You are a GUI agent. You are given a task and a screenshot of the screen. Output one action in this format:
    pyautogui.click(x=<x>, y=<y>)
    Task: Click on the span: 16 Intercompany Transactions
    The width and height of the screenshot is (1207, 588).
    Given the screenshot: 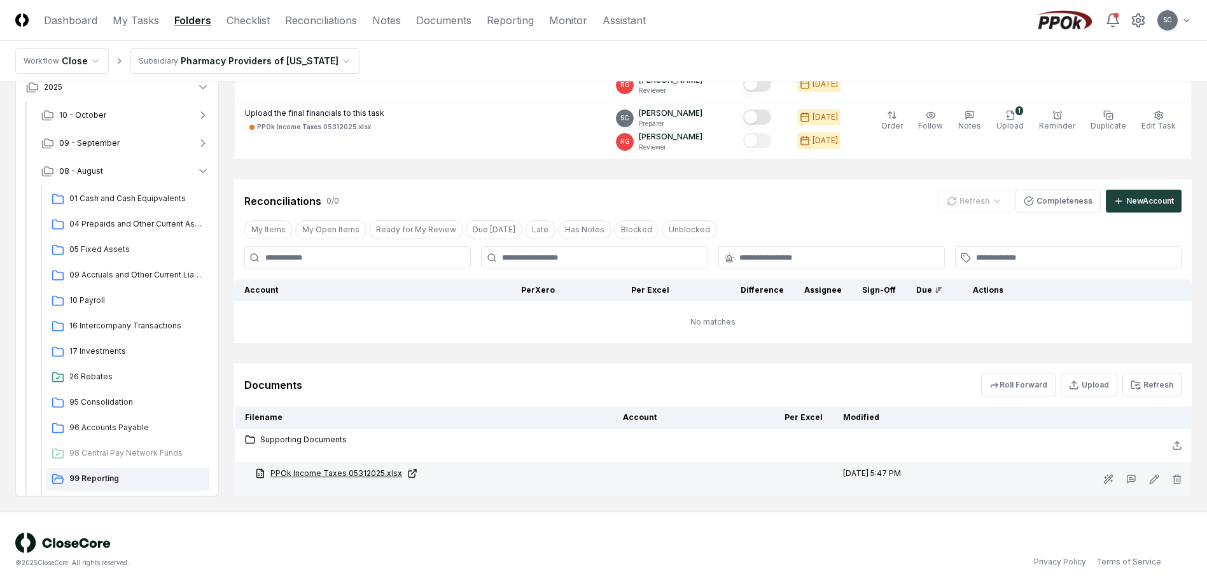 What is the action you would take?
    pyautogui.click(x=137, y=326)
    